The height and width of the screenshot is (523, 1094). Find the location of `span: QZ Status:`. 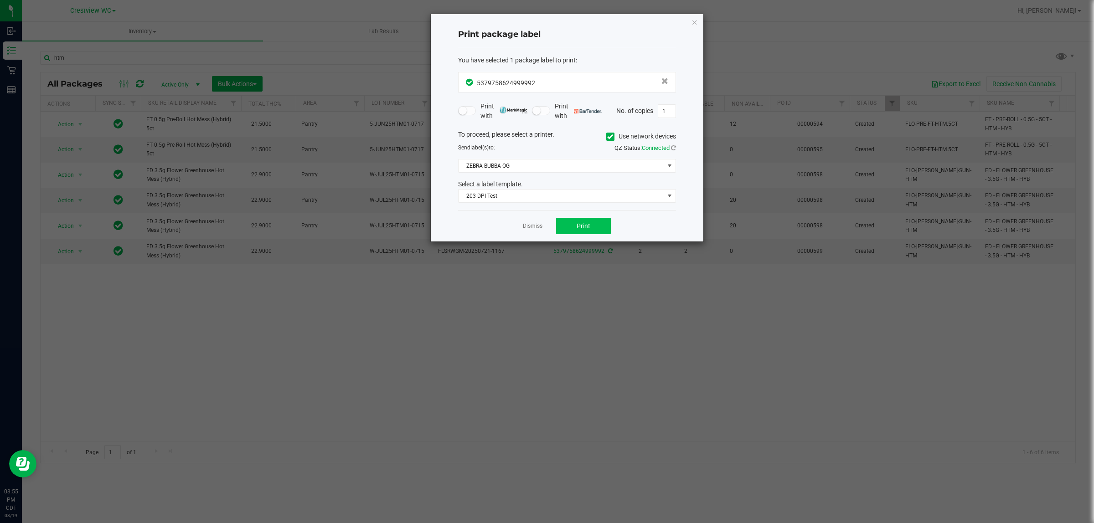

span: QZ Status: is located at coordinates (645, 148).